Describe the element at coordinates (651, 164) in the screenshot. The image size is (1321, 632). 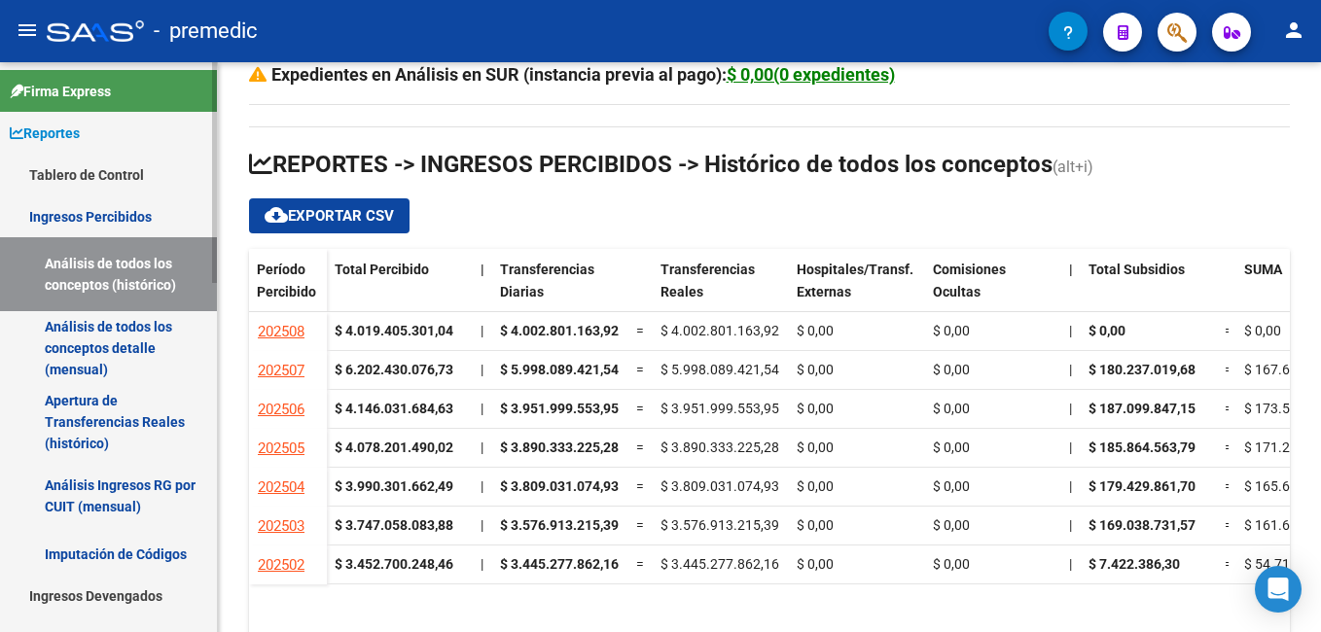
I see `span: REPORTES -> INGRESOS PERCIBIDOS -> Histórico de todos los conceptos` at that location.